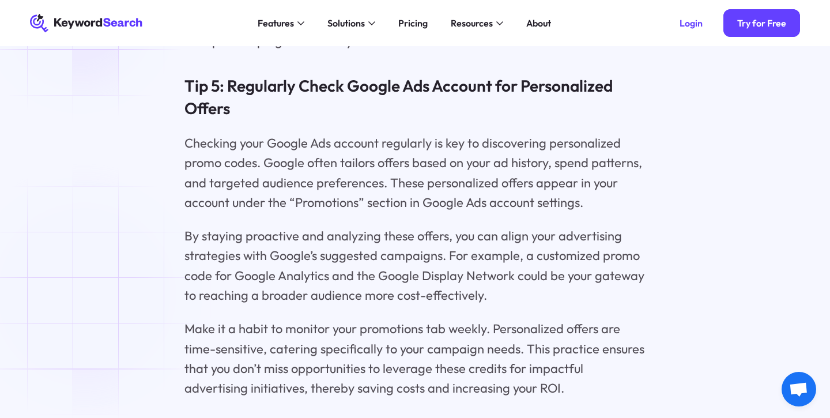 The image size is (830, 418). Describe the element at coordinates (691, 23) in the screenshot. I see `div: Login` at that location.